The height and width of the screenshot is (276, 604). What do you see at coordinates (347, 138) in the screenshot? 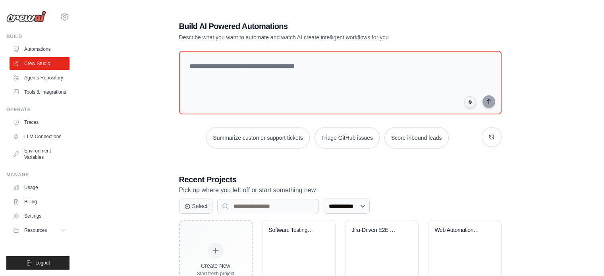
I see `button: Triage GitHub issues` at bounding box center [347, 138].